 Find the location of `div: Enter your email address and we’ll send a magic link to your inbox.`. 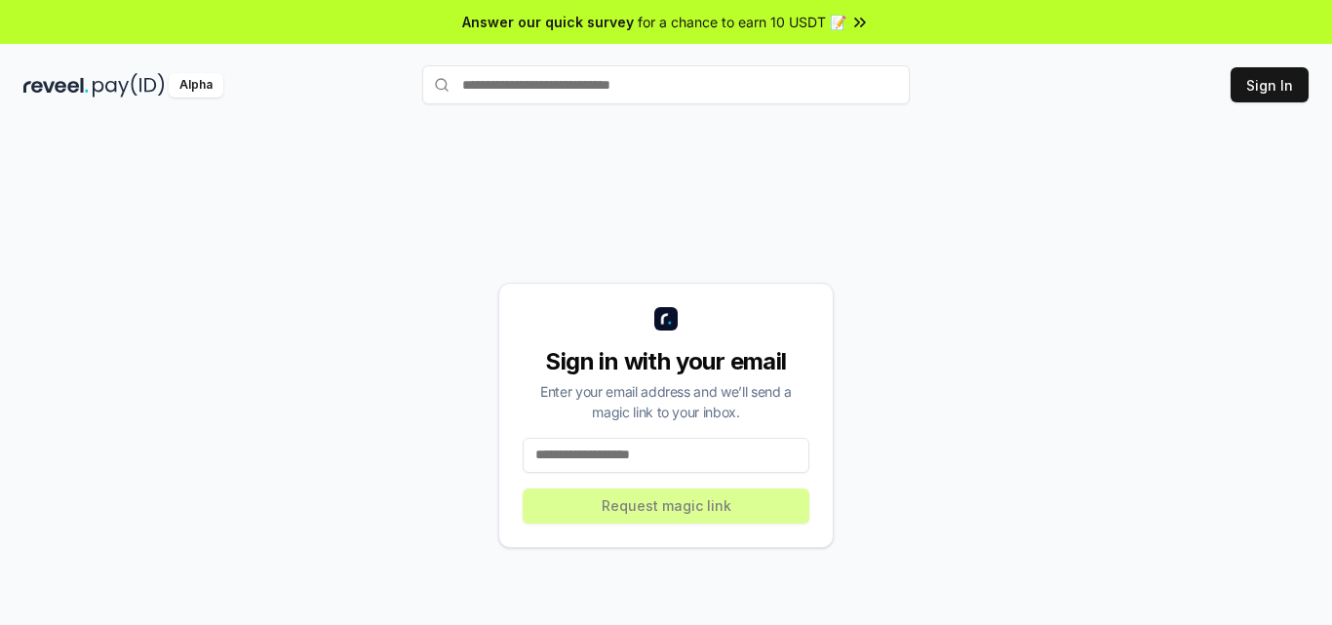

div: Enter your email address and we’ll send a magic link to your inbox. is located at coordinates (666, 402).